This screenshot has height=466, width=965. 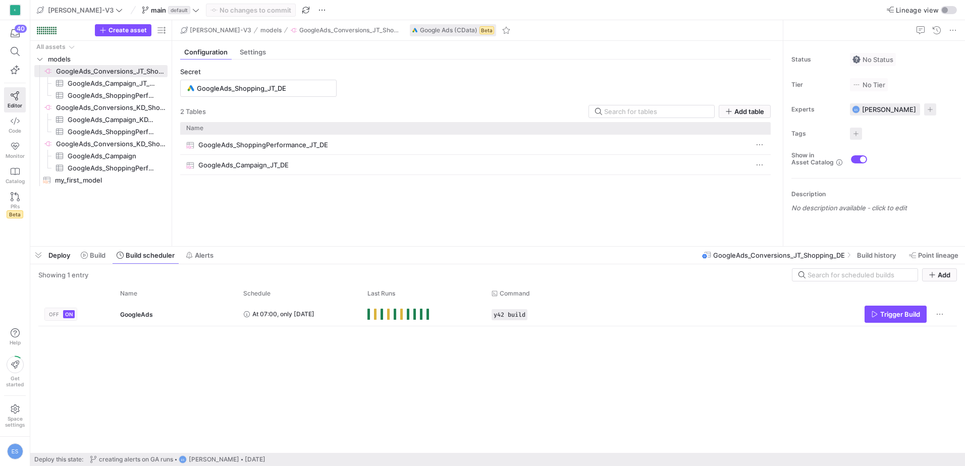 I want to click on button: Build, so click(x=93, y=255).